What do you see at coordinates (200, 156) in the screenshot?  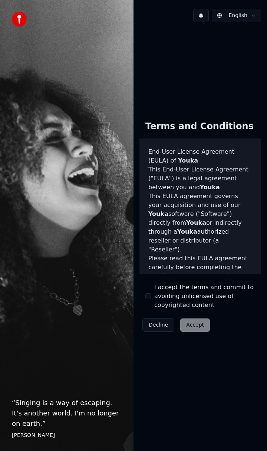 I see `h3: End-User License Agreement (EULA) of` at bounding box center [200, 156].